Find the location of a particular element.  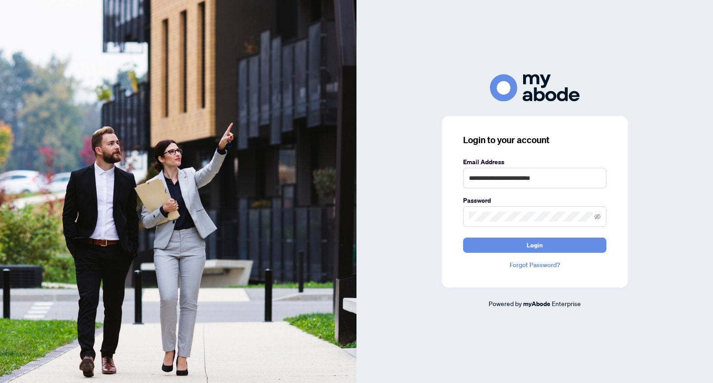

button: Login is located at coordinates (535, 245).